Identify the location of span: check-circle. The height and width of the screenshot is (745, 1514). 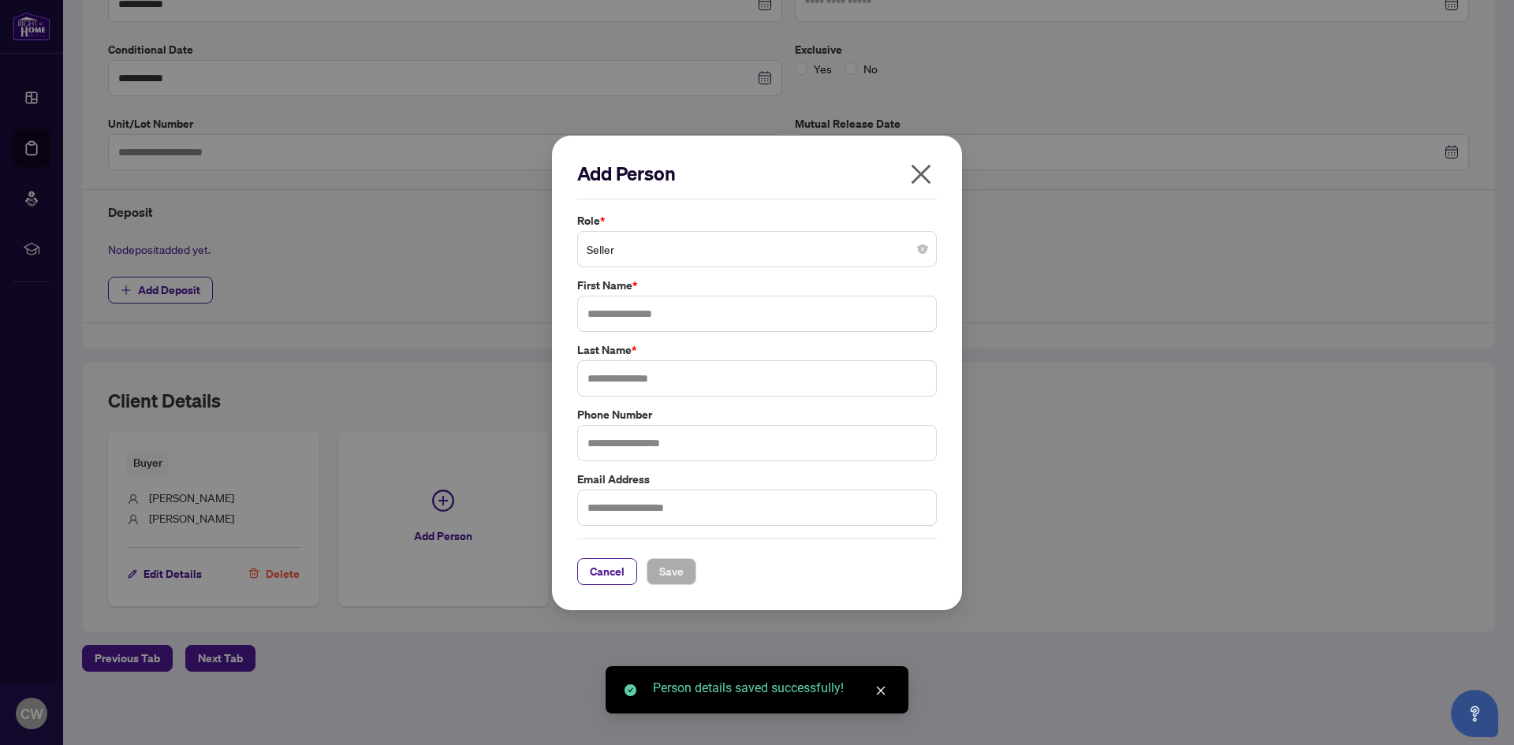
(630, 690).